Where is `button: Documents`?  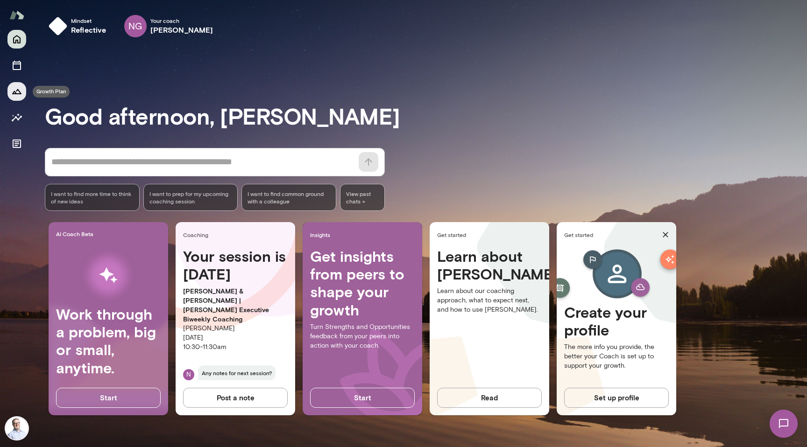 button: Documents is located at coordinates (17, 144).